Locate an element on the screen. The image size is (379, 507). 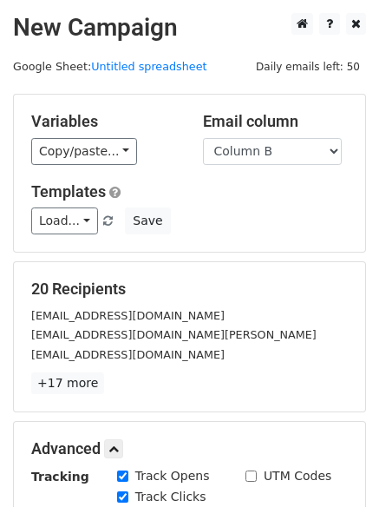
label: UTM Codes is located at coordinates (298, 475).